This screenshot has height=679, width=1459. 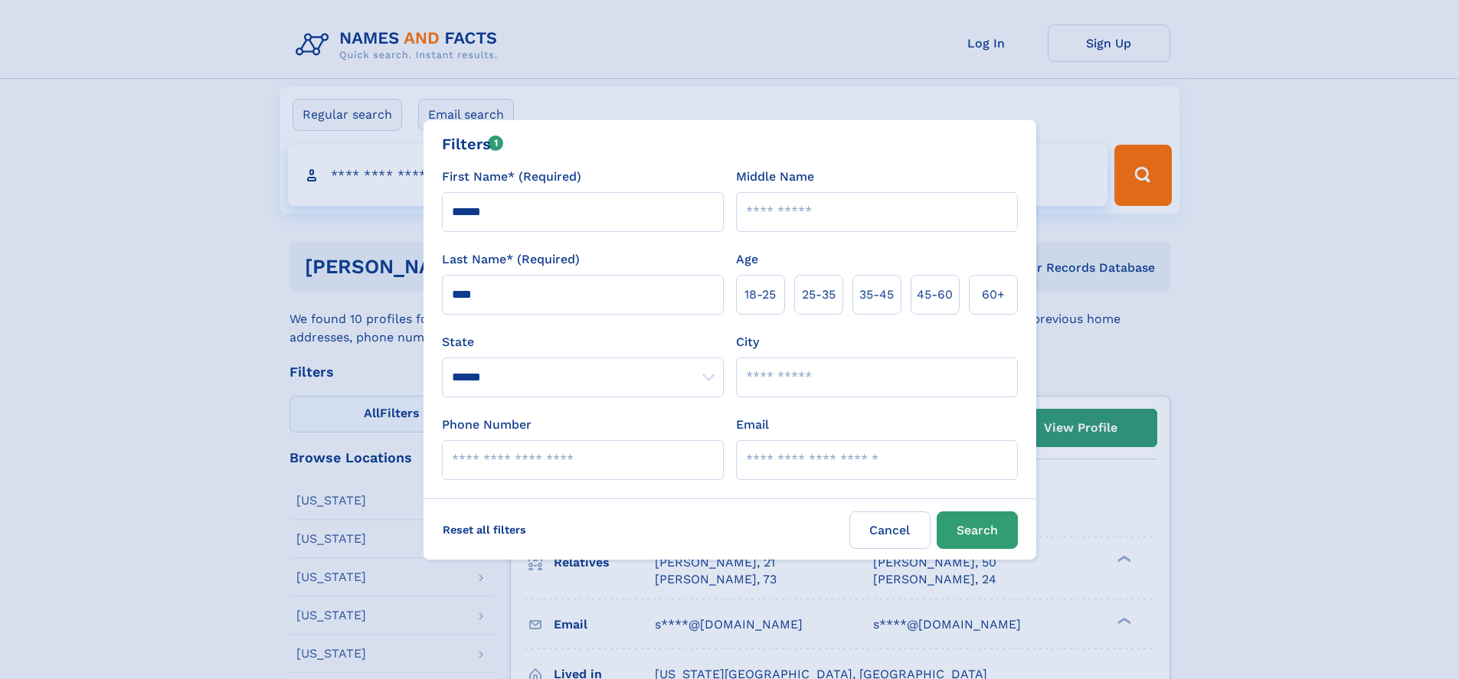 What do you see at coordinates (747, 342) in the screenshot?
I see `label: City` at bounding box center [747, 342].